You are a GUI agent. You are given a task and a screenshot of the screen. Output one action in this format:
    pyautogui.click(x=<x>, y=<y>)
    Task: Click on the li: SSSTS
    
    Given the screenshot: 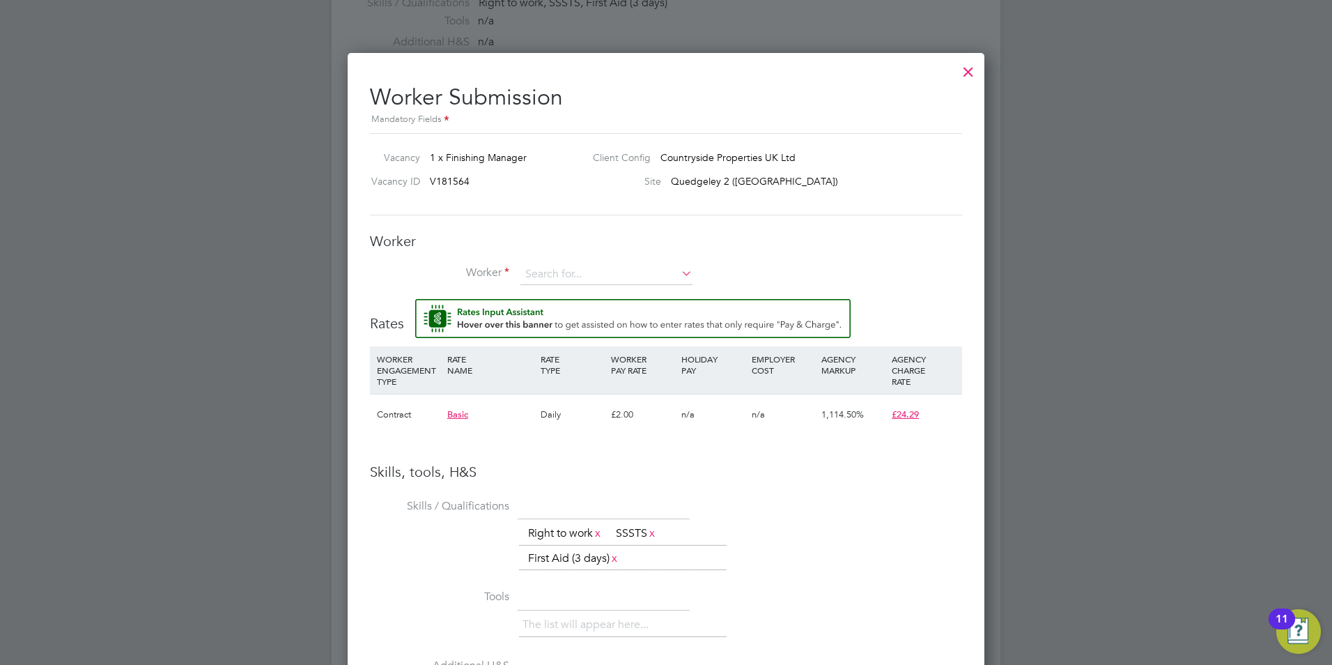 What is the action you would take?
    pyautogui.click(x=636, y=533)
    